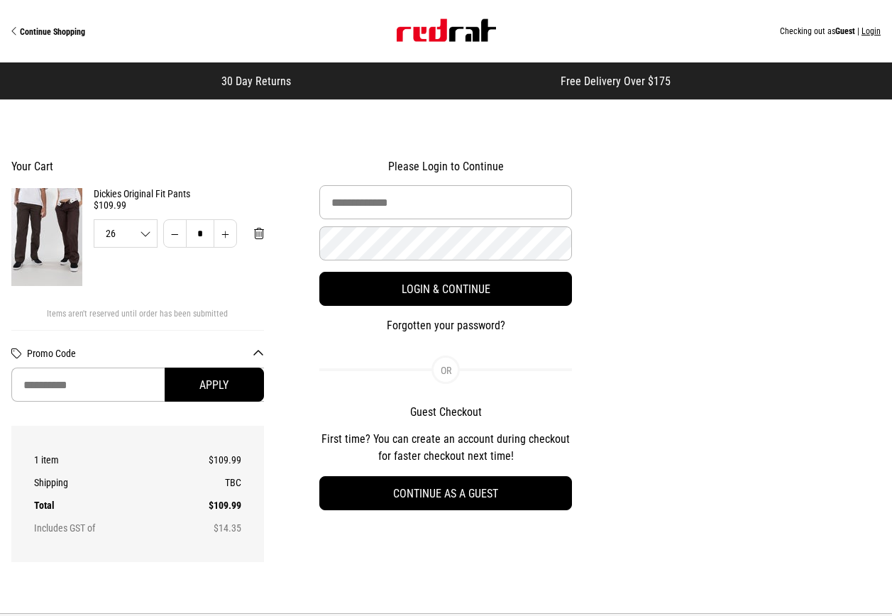  Describe the element at coordinates (101, 482) in the screenshot. I see `th: Shipping` at that location.